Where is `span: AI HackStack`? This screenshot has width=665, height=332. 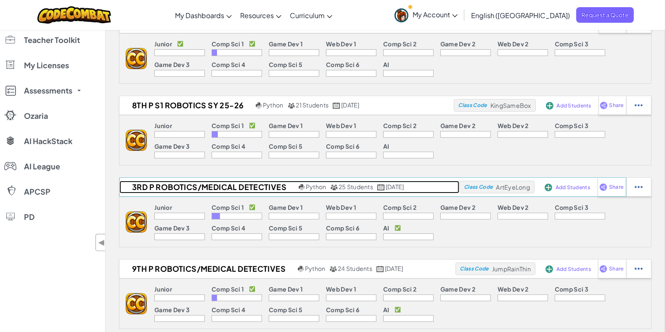 span: AI HackStack is located at coordinates (48, 141).